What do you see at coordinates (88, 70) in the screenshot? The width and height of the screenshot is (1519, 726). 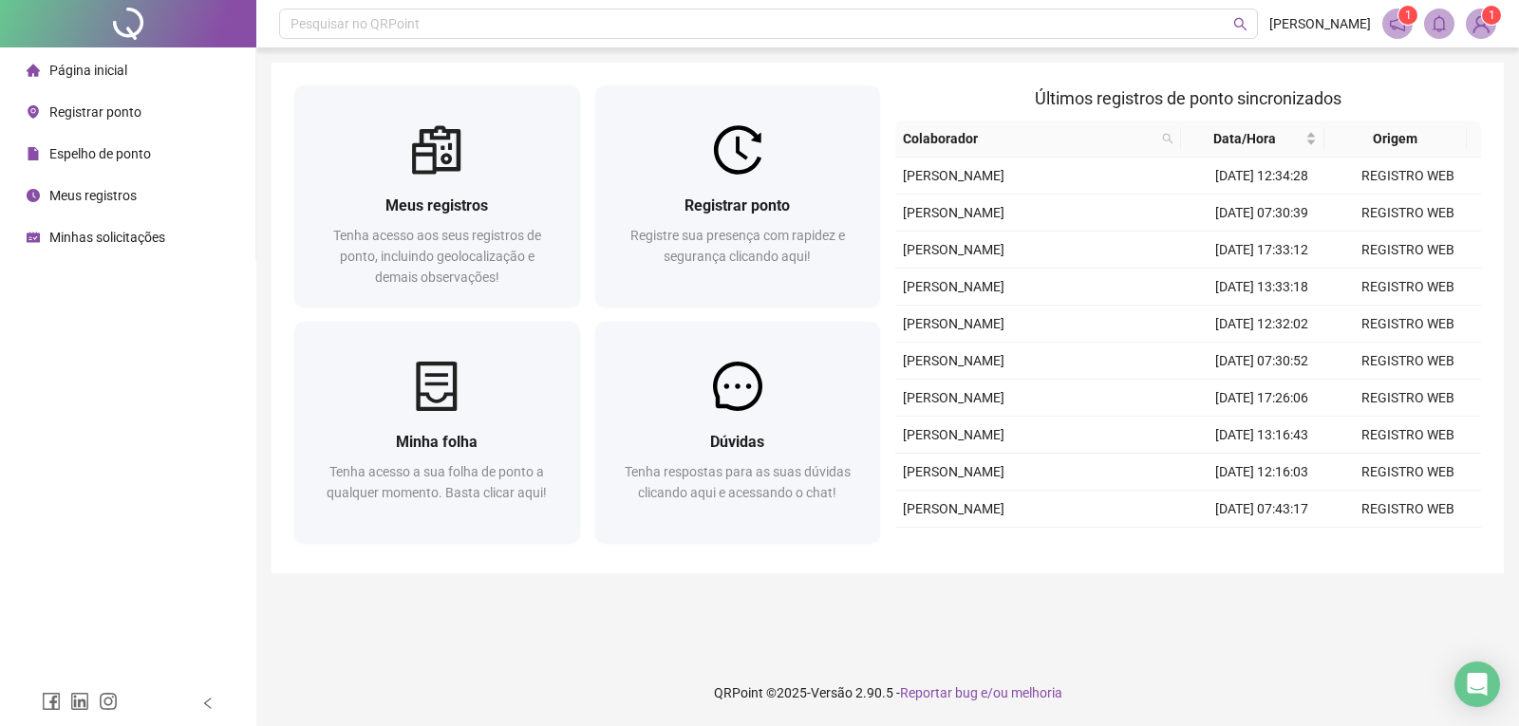 I see `span: Página inicial` at bounding box center [88, 70].